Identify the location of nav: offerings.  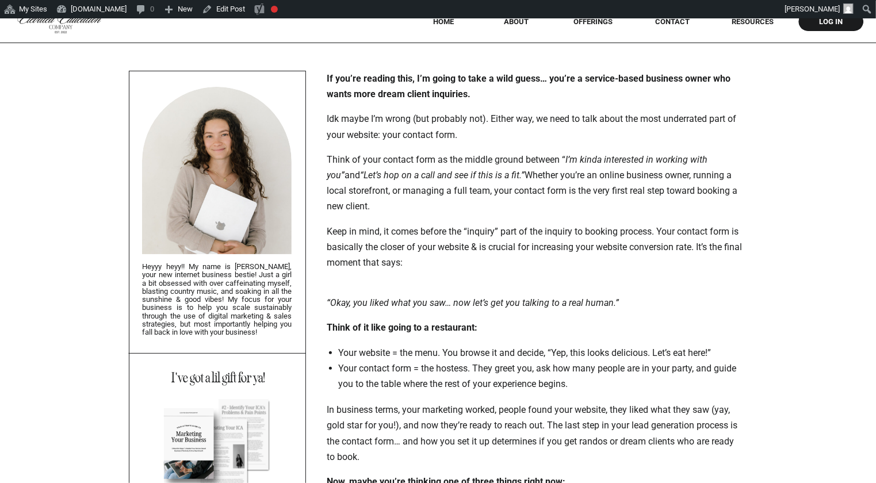
(593, 21).